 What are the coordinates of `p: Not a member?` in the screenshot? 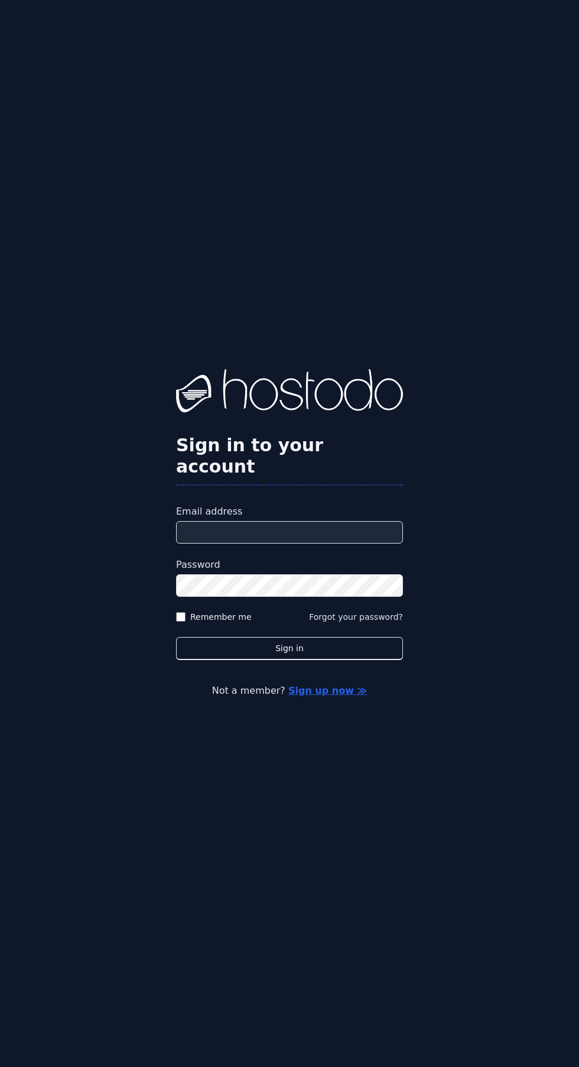 It's located at (290, 691).